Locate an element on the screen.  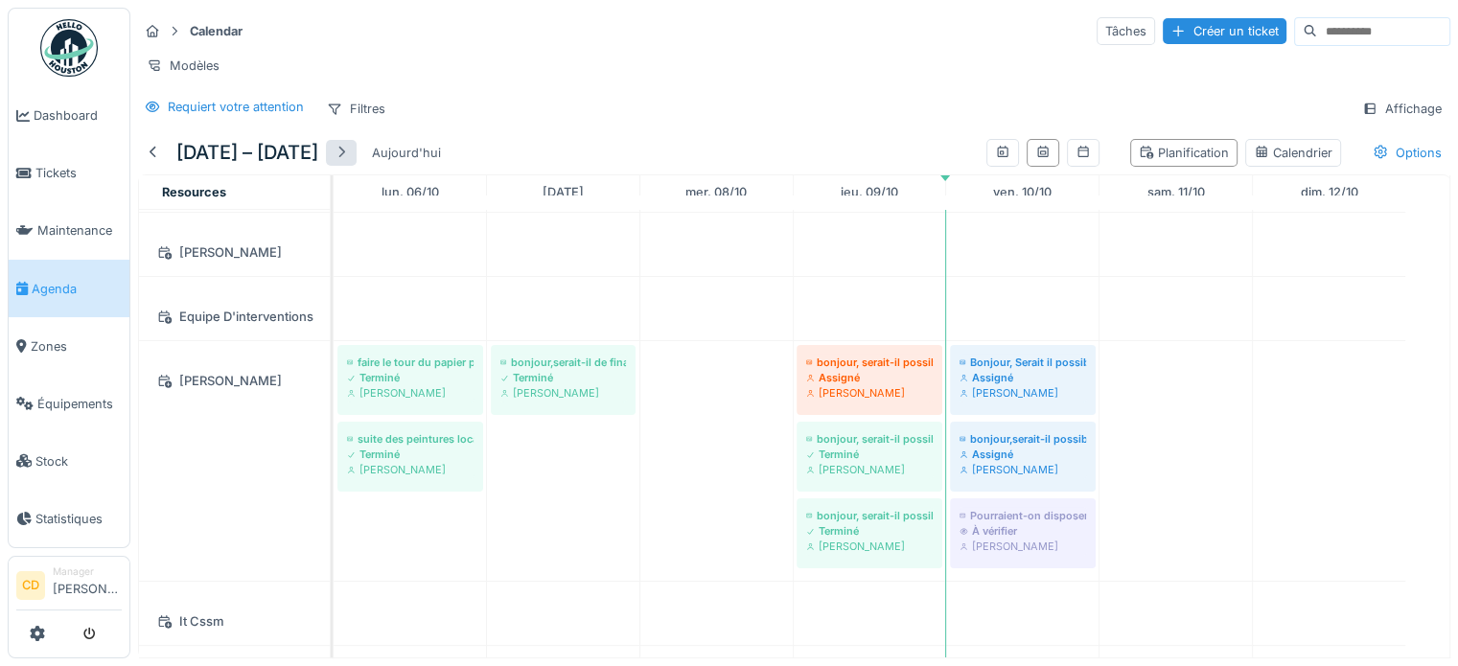
div: bonjour, serait-il possible de monté dans le grand réfectoire 20 grilles d'exposition du même mod... is located at coordinates (870, 516).